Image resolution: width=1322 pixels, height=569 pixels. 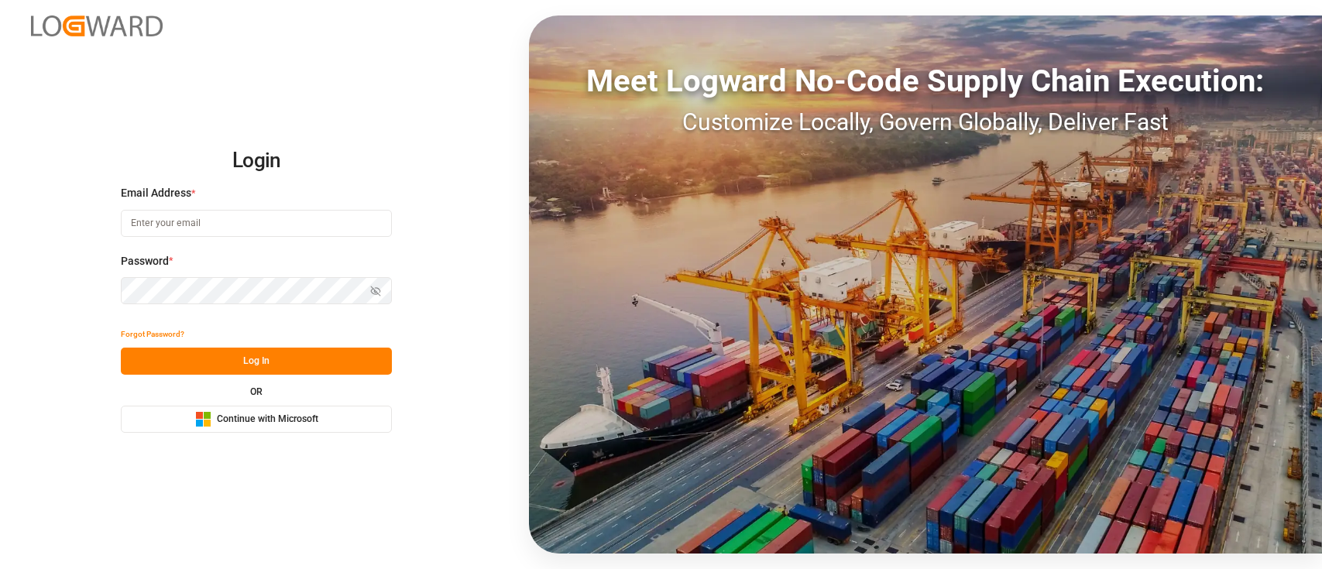 I want to click on button: Log In, so click(x=256, y=361).